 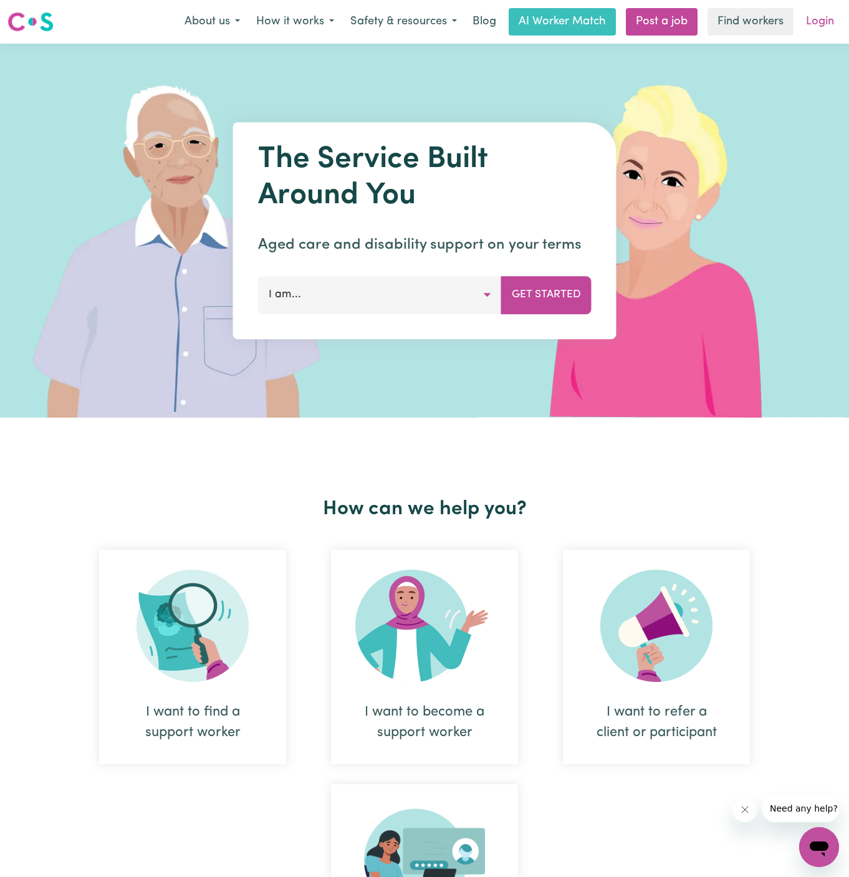 I want to click on h2: How can we help you?, so click(x=424, y=509).